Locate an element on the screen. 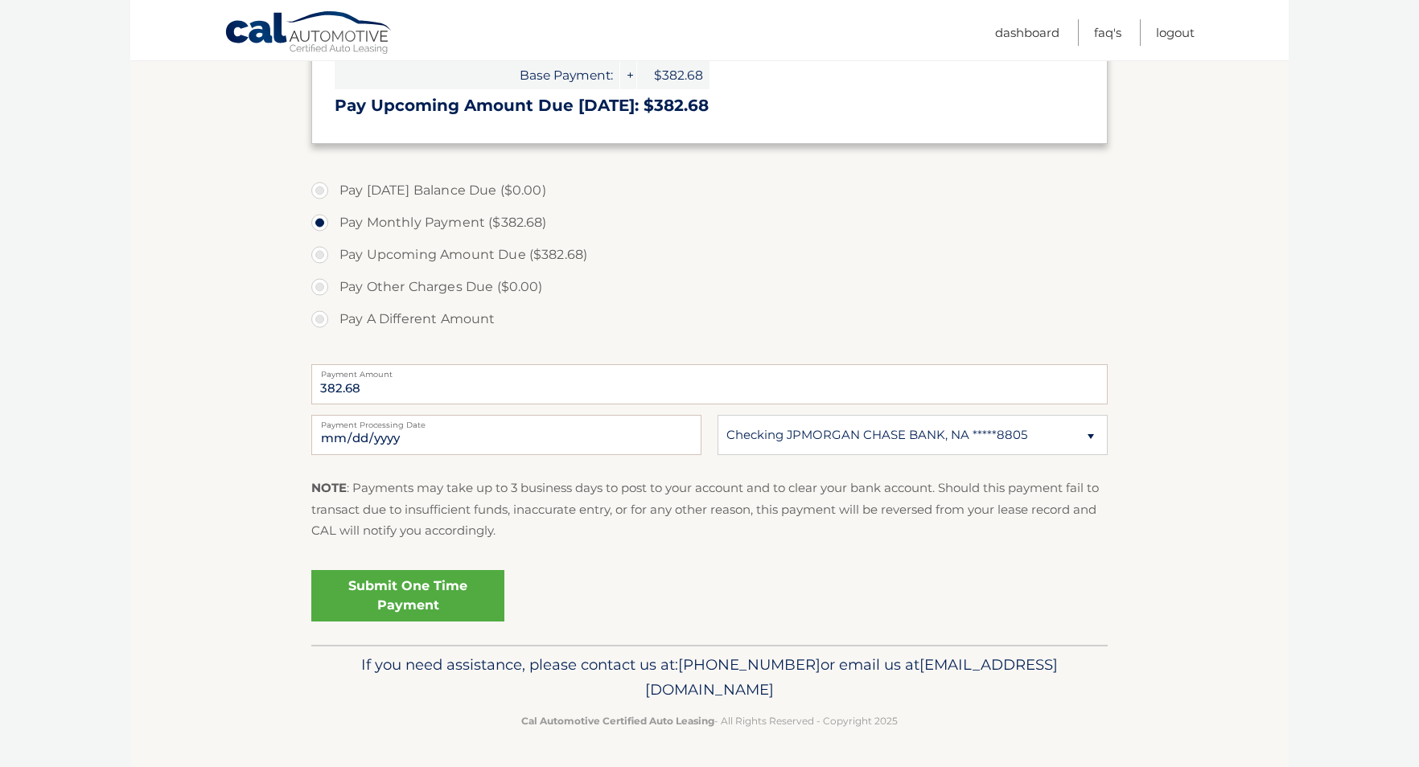 The height and width of the screenshot is (767, 1419). label: Pay Upcoming Amount Due ($382.68) is located at coordinates (709, 255).